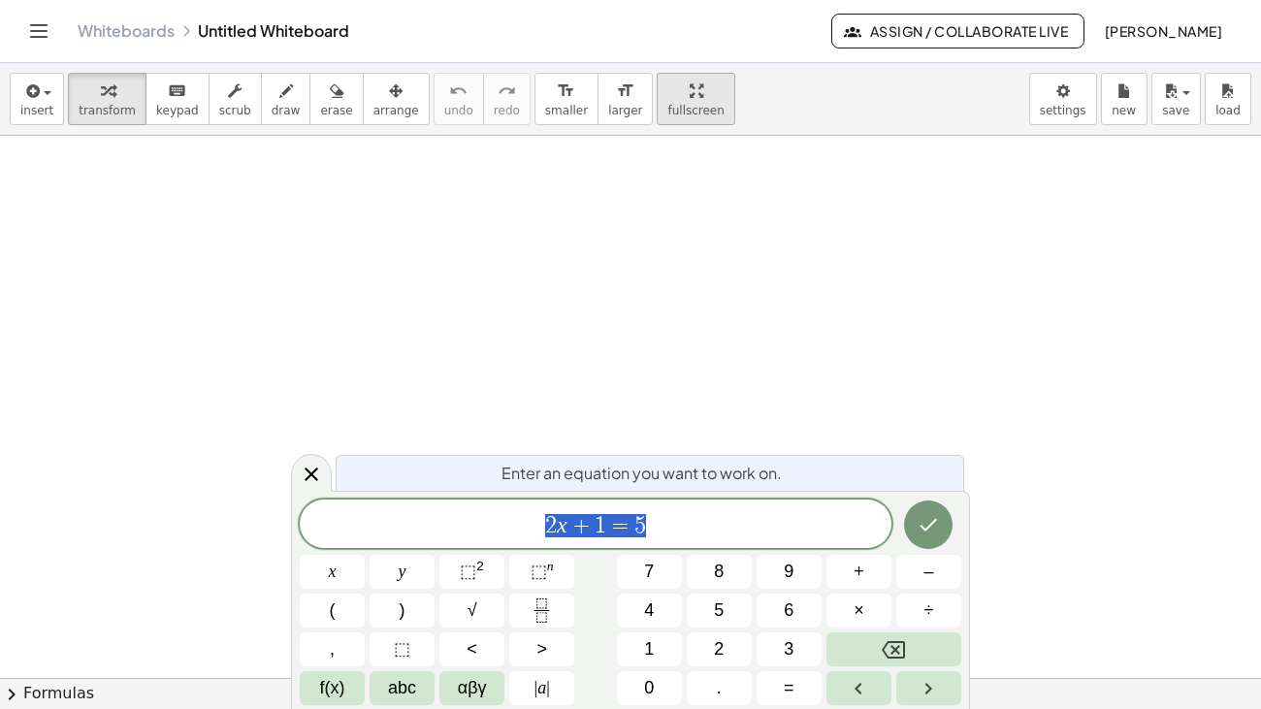 This screenshot has height=709, width=1261. Describe the element at coordinates (178, 111) in the screenshot. I see `span: keypad` at that location.